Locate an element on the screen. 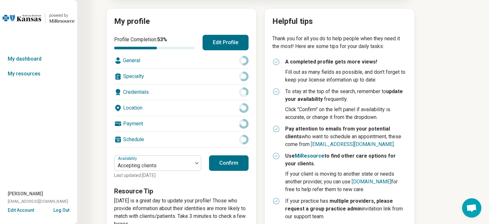  strong: Pay attention to emails from your potential clients is located at coordinates (338, 132).